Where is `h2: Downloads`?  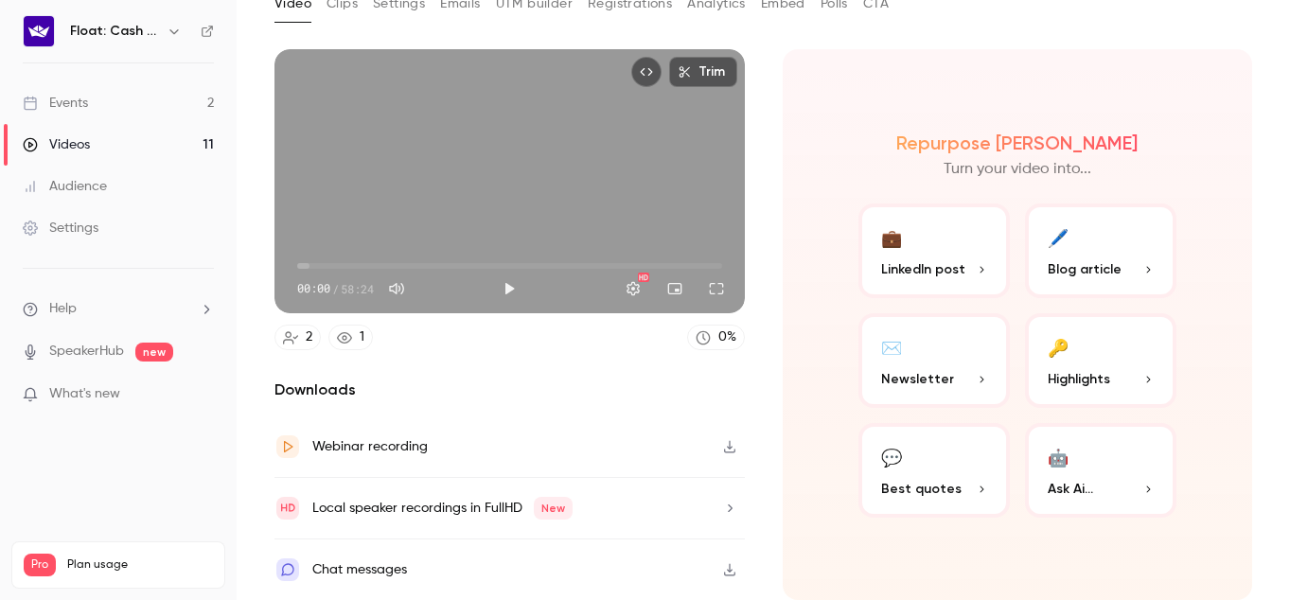 h2: Downloads is located at coordinates (509, 390).